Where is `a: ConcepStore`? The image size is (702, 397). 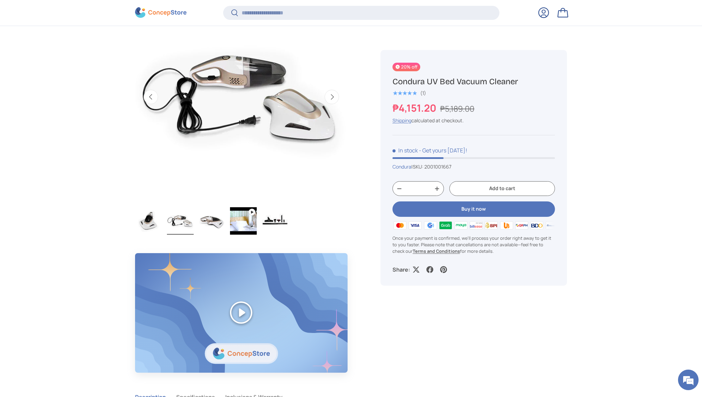
a: ConcepStore is located at coordinates (161, 13).